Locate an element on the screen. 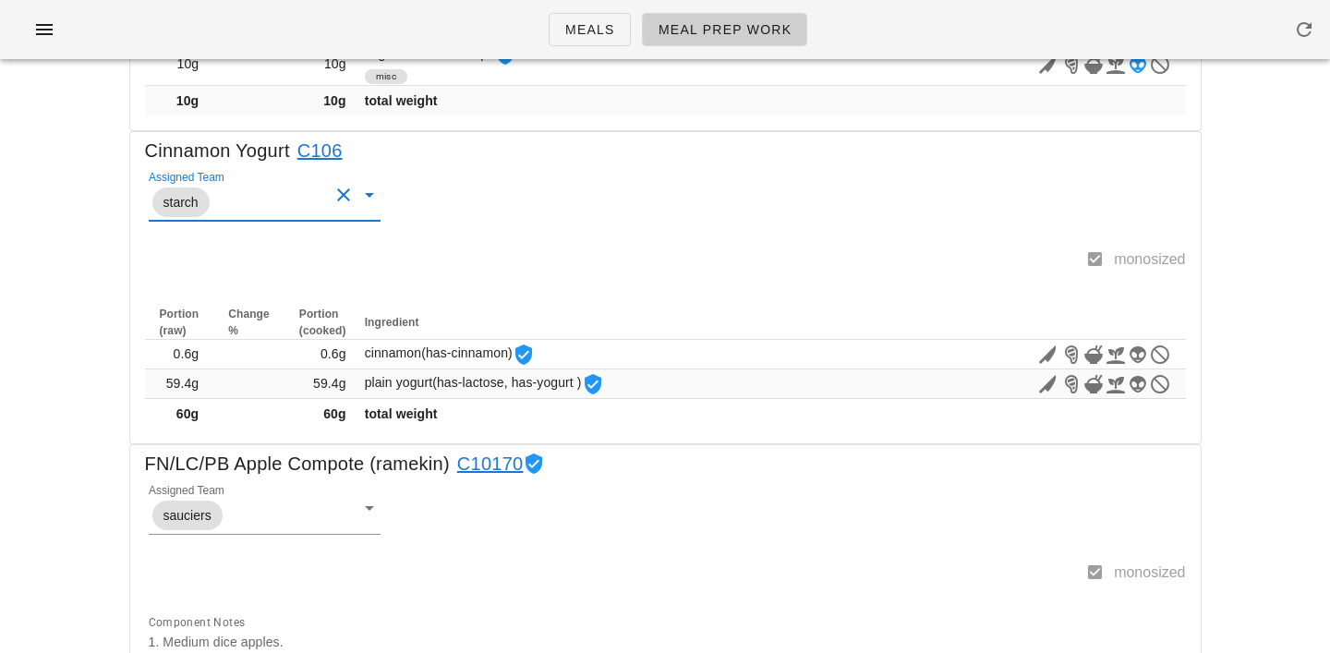  th: Ingredient is located at coordinates (611, 322).